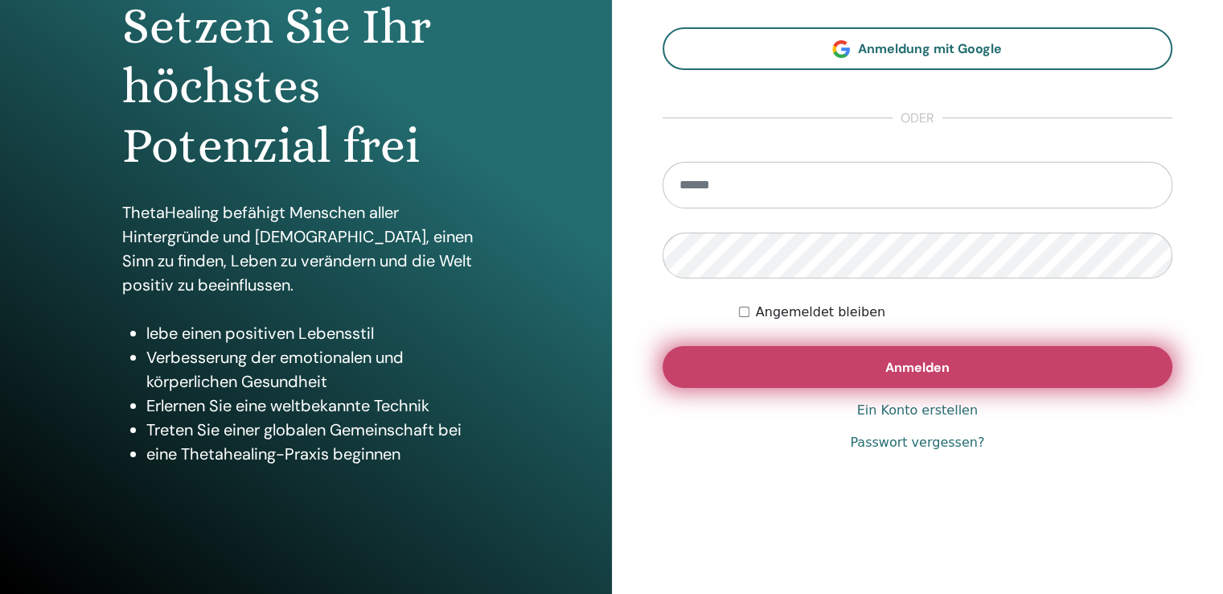  What do you see at coordinates (318, 430) in the screenshot?
I see `li: Treten Sie einer globalen Gemeinschaft bei` at bounding box center [318, 430].